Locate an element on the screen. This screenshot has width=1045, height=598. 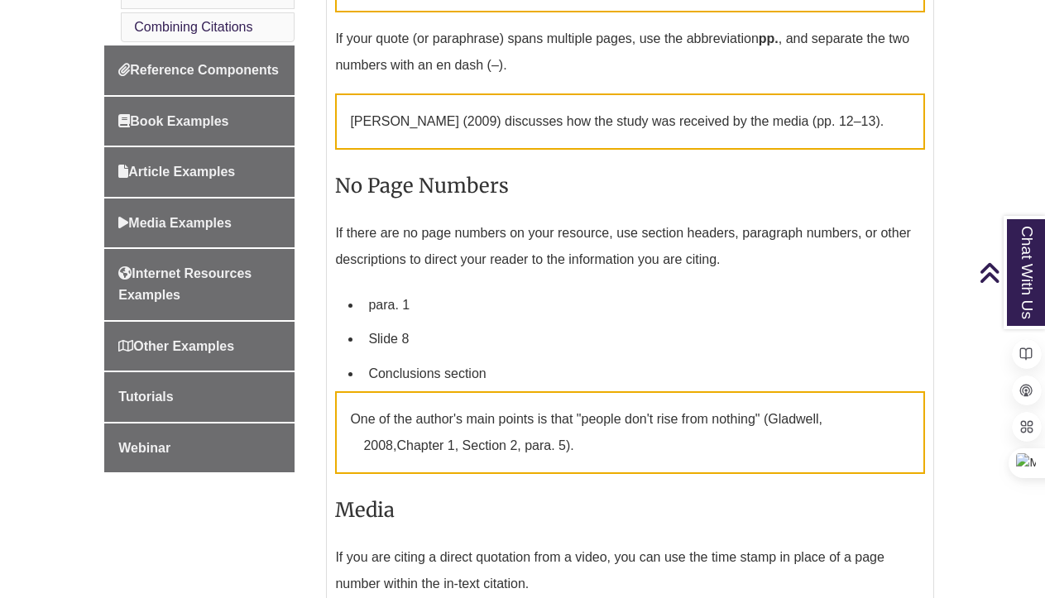
li: Slide 8 is located at coordinates (643, 339).